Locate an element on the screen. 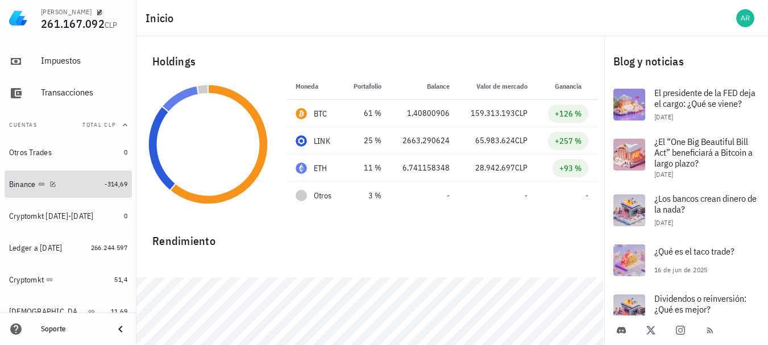 This screenshot has width=768, height=345. span: 261.167.092 is located at coordinates (73, 23).